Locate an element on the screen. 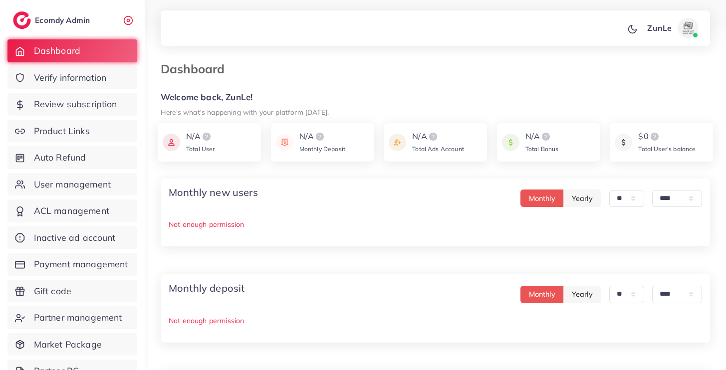 This screenshot has width=726, height=370. span: Verify information is located at coordinates (70, 78).